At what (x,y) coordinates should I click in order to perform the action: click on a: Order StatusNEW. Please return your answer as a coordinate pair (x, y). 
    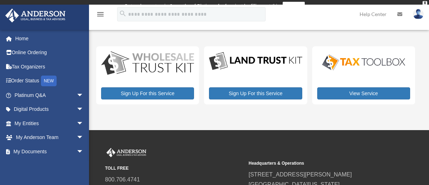
    Looking at the image, I should click on (50, 81).